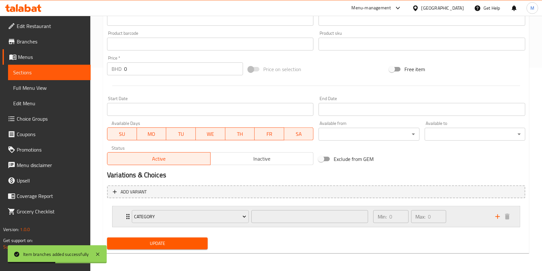  What do you see at coordinates (152, 134) in the screenshot?
I see `span: MO` at bounding box center [152, 134].